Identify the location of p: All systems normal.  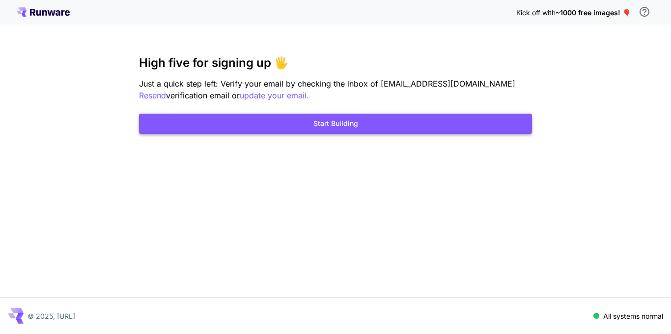
(633, 315).